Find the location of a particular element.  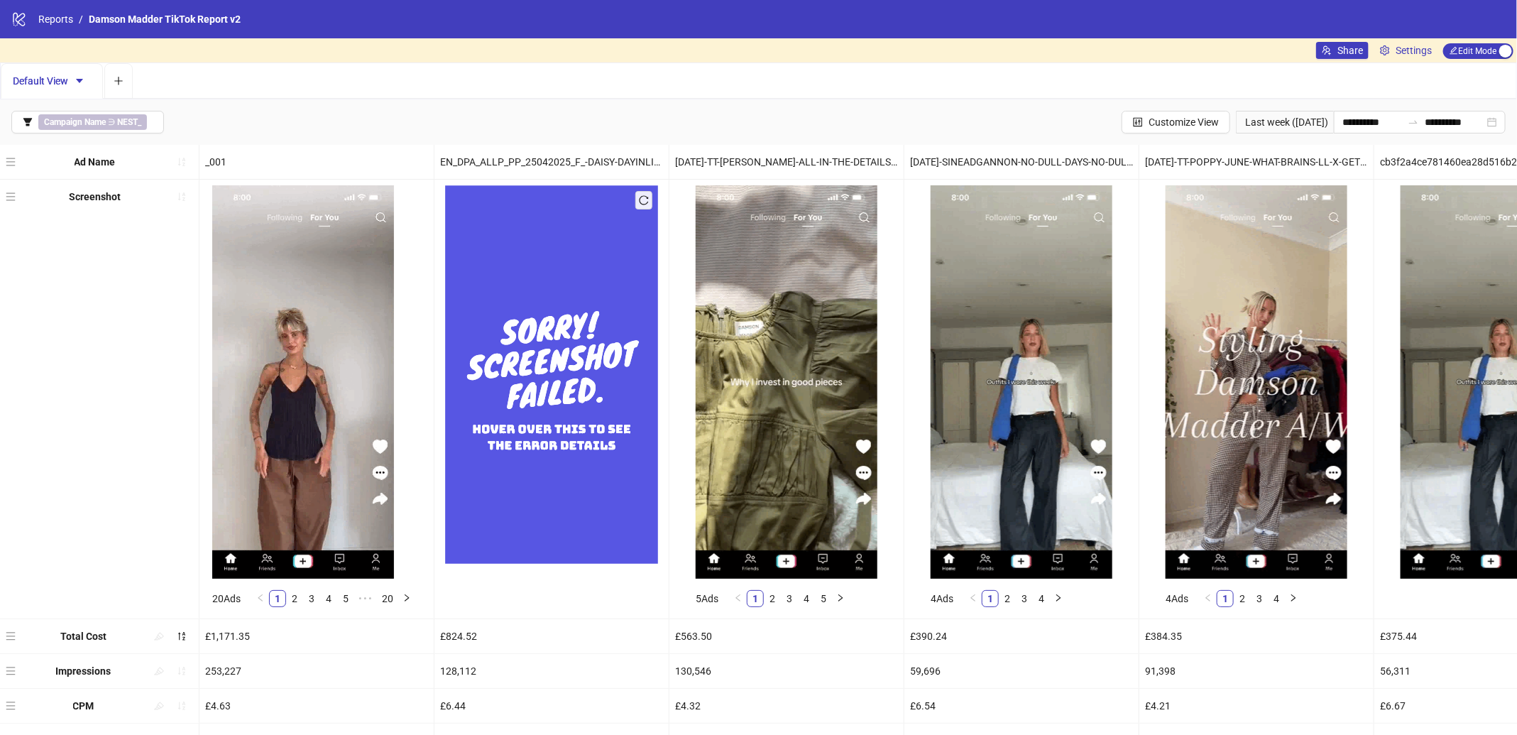

b: Total Cost is located at coordinates (83, 636).